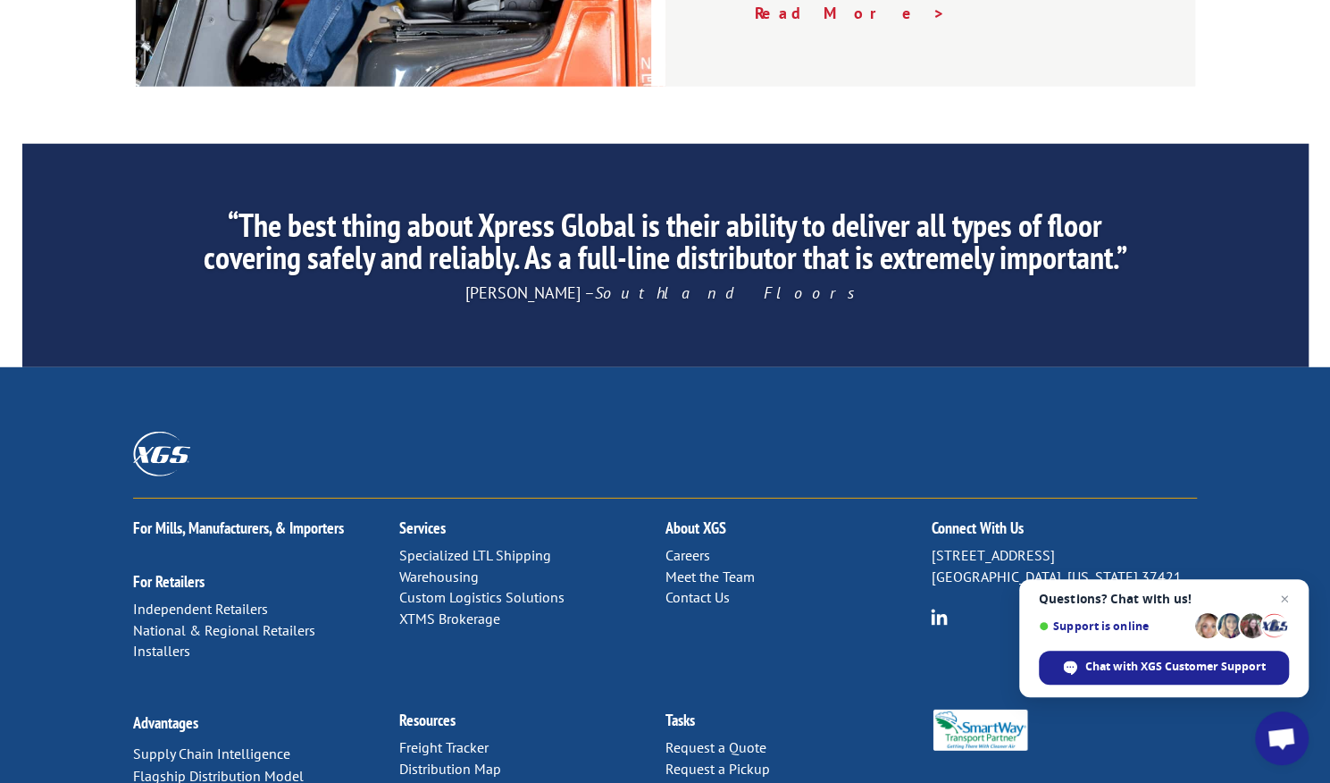 The width and height of the screenshot is (1330, 783). What do you see at coordinates (427, 719) in the screenshot?
I see `a: Resources` at bounding box center [427, 719].